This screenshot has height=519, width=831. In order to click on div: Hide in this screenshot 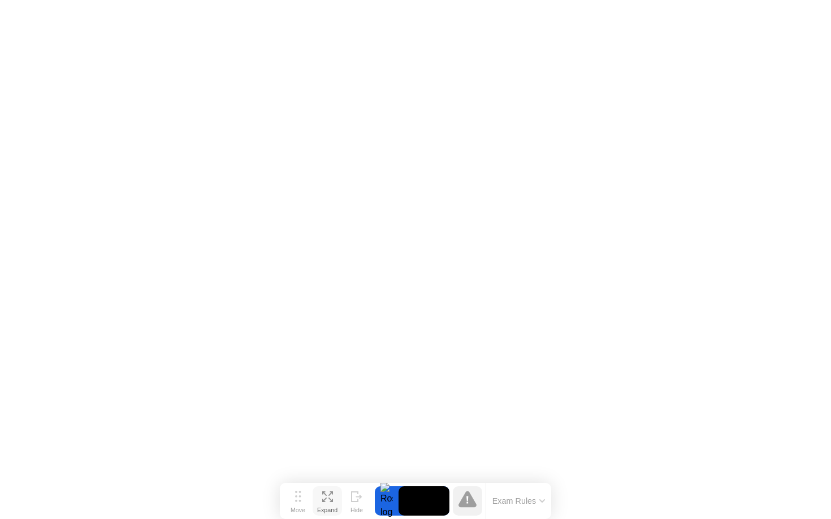, I will do `click(357, 510)`.